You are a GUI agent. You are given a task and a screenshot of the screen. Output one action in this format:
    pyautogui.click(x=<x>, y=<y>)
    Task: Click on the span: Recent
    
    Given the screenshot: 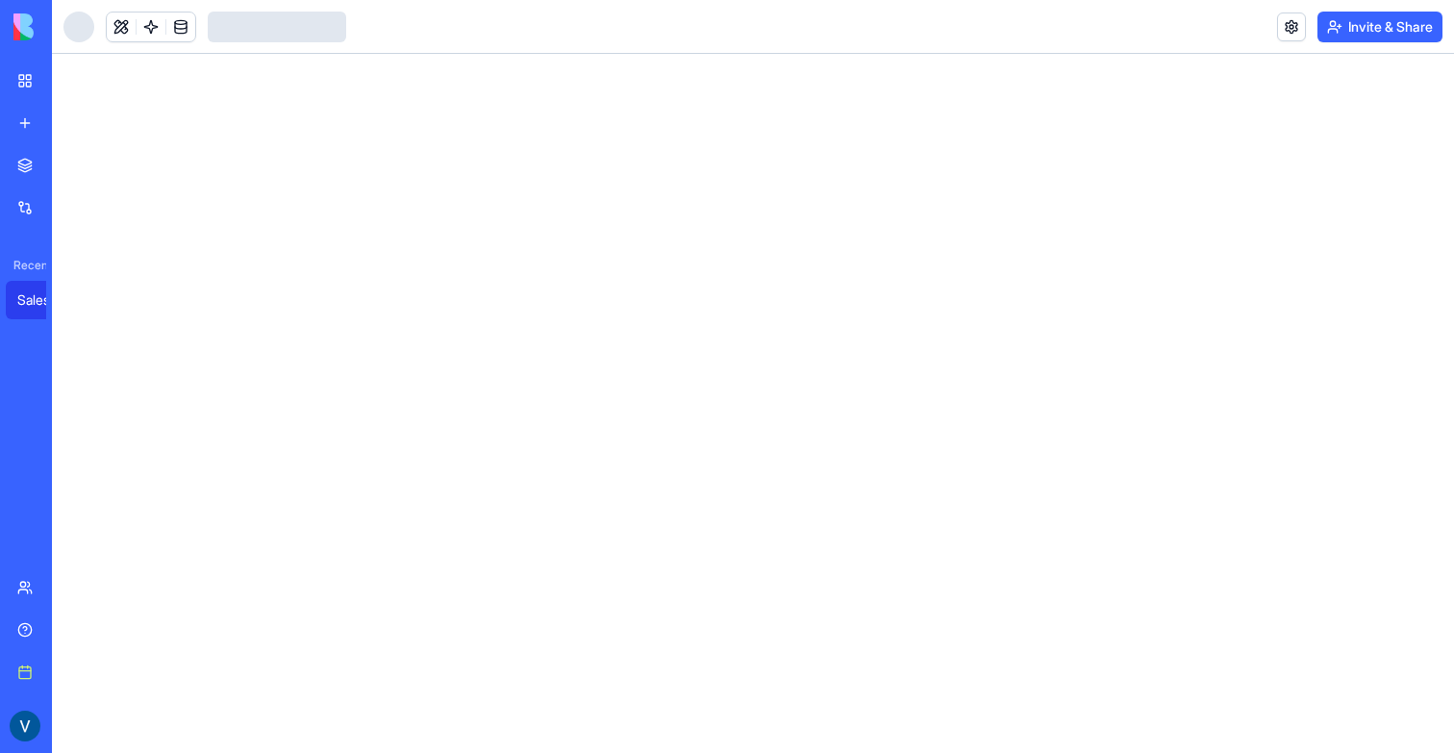 What is the action you would take?
    pyautogui.click(x=26, y=265)
    